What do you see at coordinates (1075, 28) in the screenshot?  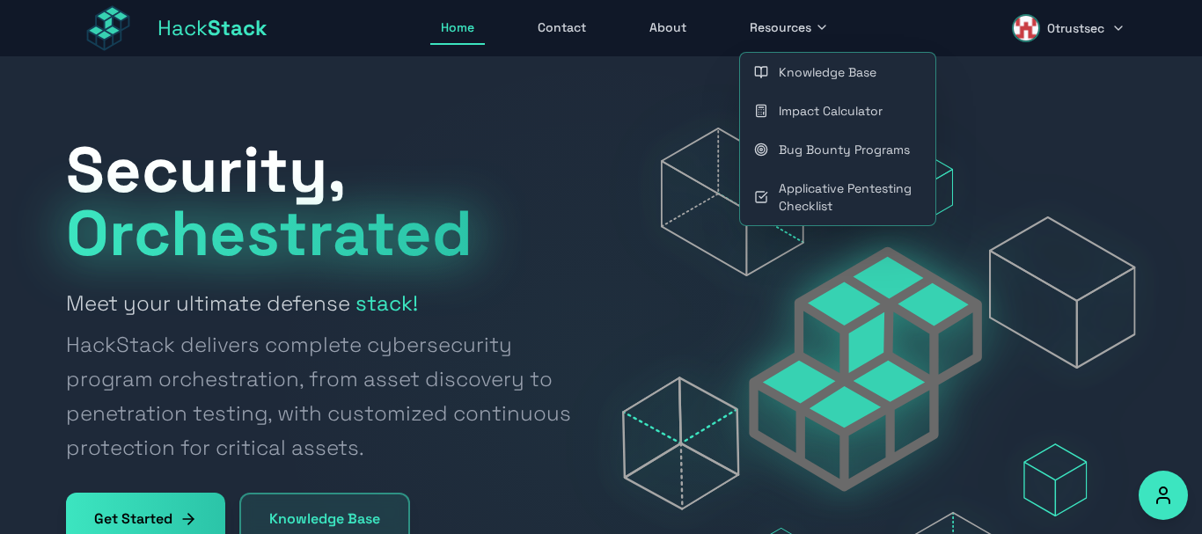 I see `span: 0trustsec` at bounding box center [1075, 28].